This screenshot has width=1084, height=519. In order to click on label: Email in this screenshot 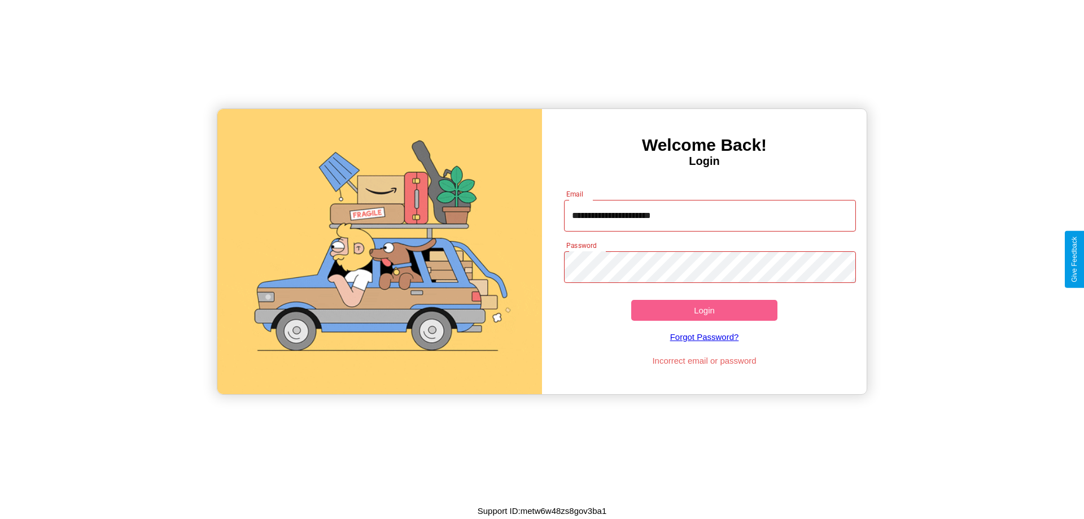, I will do `click(575, 194)`.